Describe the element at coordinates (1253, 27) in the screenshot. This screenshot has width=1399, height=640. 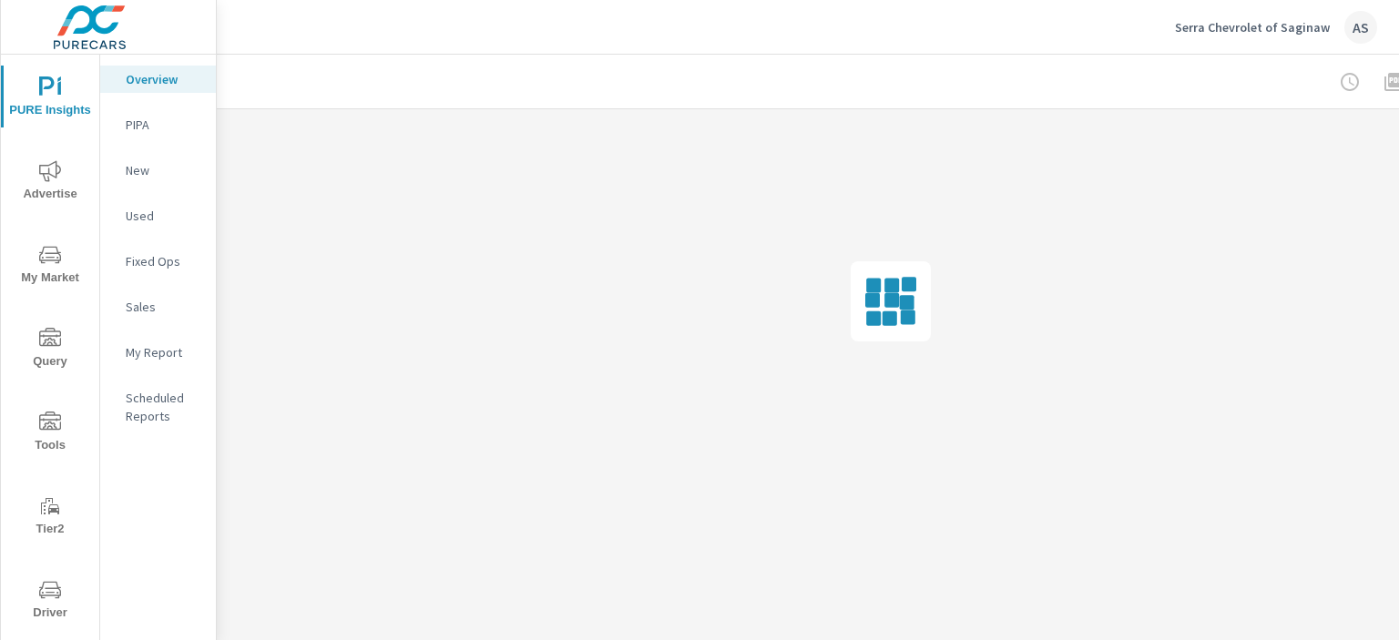
I see `p: Serra Chevrolet of Saginaw` at that location.